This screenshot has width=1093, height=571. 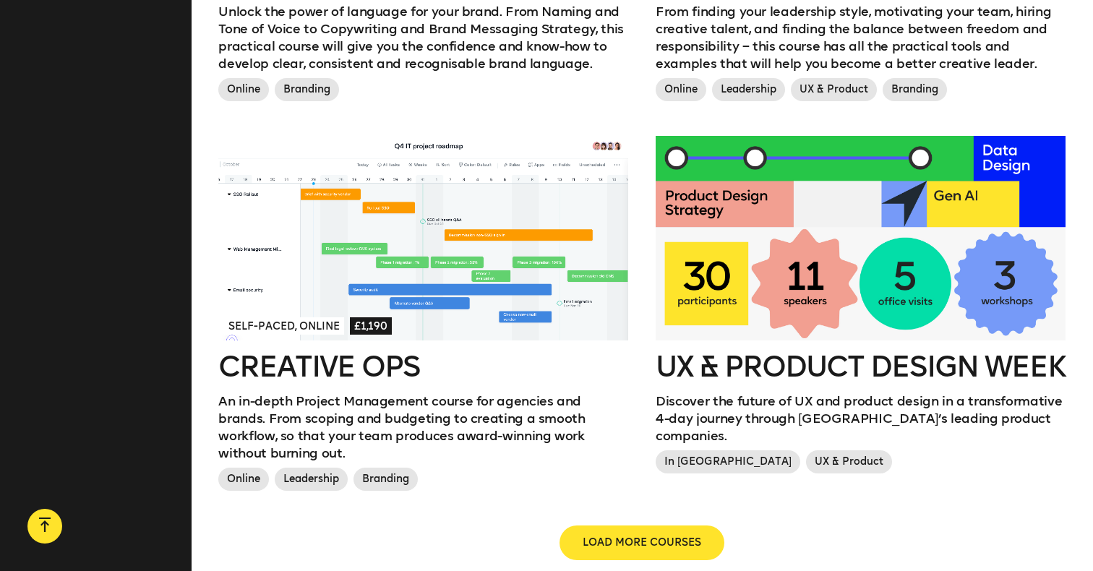 I want to click on p: From finding your leadership style, motivating your team, hiring creative talent, and finding the..., so click(x=860, y=38).